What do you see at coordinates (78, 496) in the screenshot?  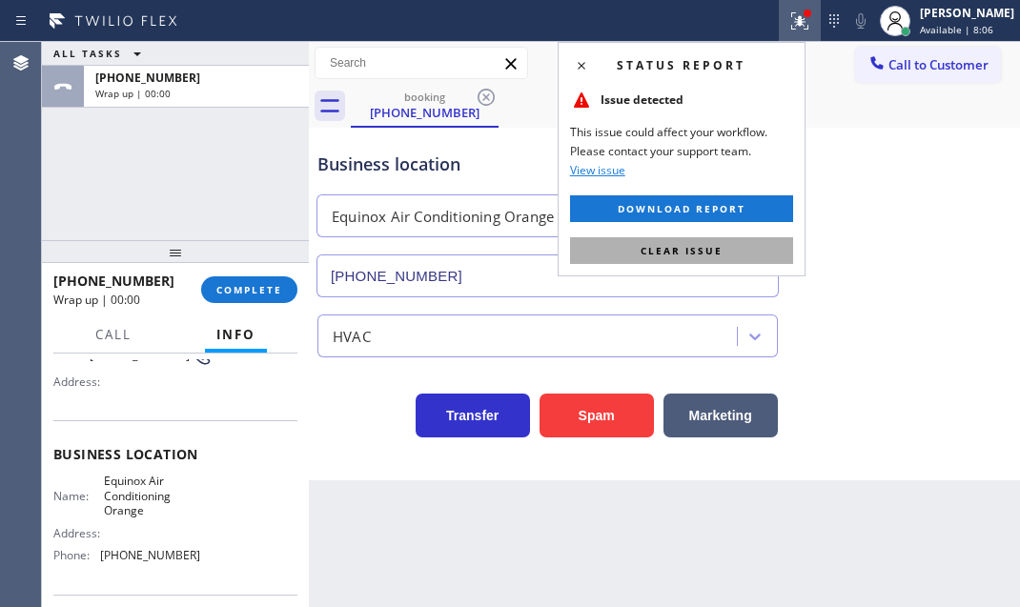 I see `span: Name:` at bounding box center [78, 496].